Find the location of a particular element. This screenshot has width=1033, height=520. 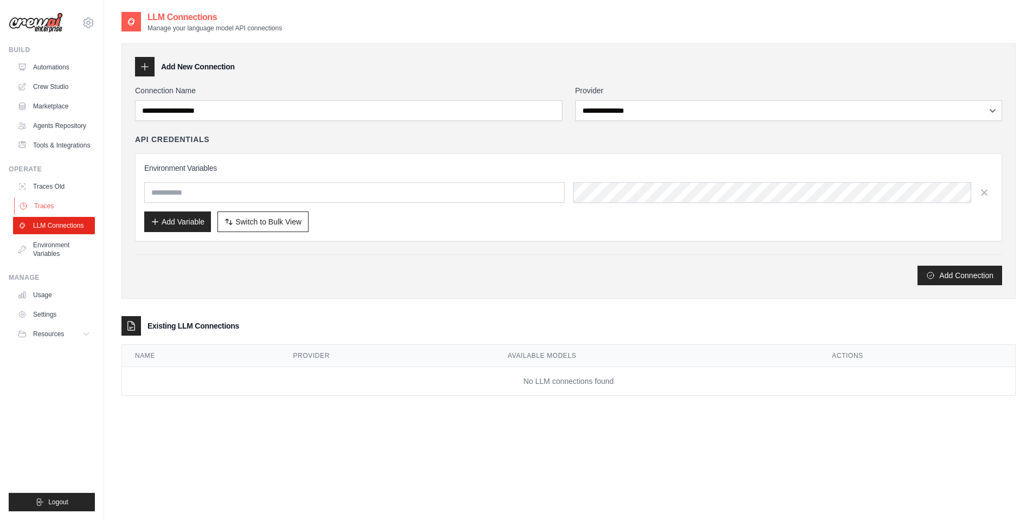

h2: LLM Connections is located at coordinates (215, 17).